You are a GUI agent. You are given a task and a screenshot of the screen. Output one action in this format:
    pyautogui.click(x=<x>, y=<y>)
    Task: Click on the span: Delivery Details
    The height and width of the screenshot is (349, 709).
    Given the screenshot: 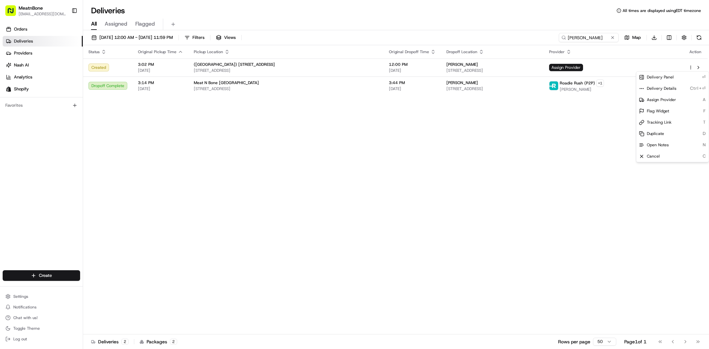 What is the action you would take?
    pyautogui.click(x=661, y=88)
    